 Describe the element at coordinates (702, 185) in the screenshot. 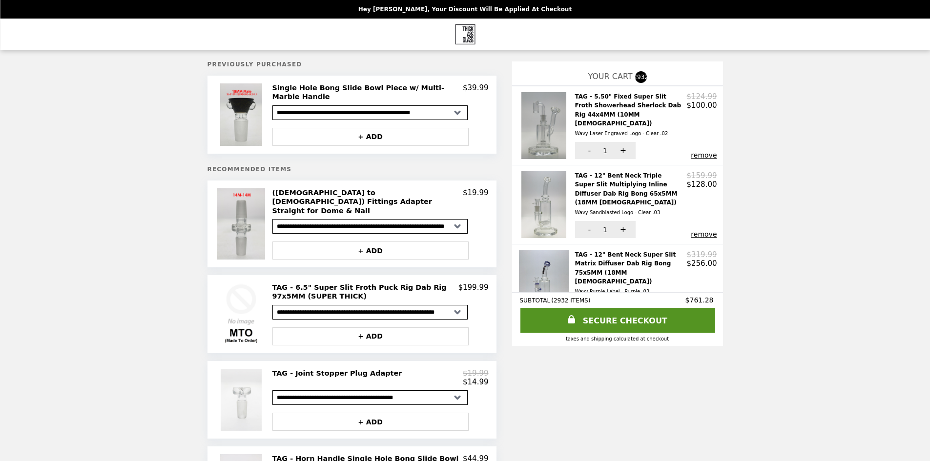

I see `p: $128.00` at that location.